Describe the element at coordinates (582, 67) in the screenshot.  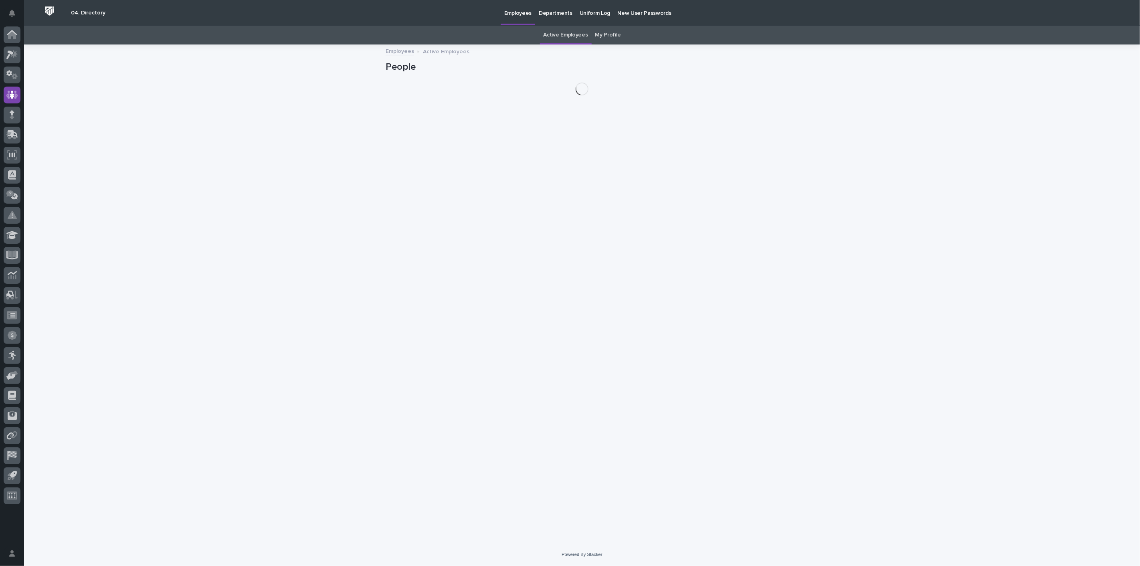
I see `h1: People` at that location.